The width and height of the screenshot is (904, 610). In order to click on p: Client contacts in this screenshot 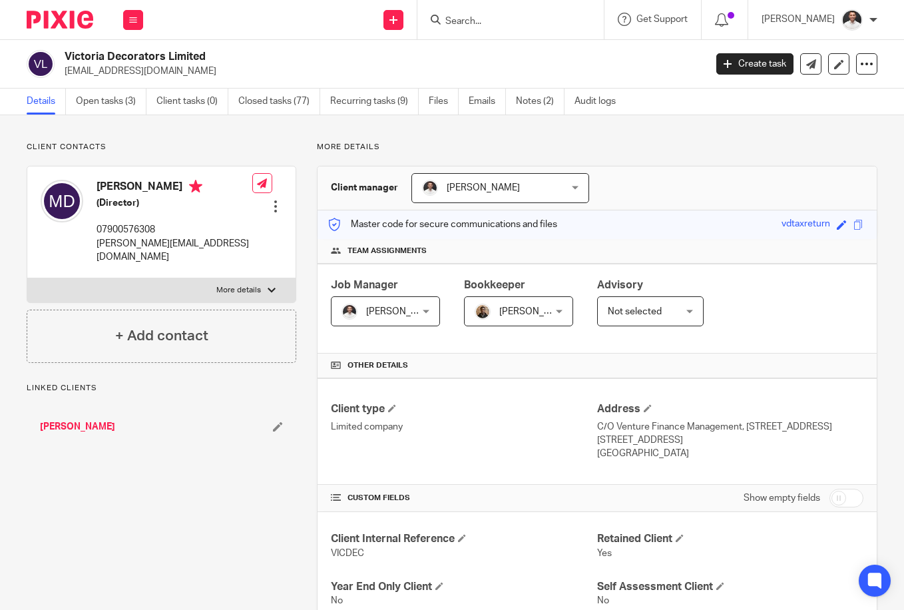, I will do `click(161, 147)`.